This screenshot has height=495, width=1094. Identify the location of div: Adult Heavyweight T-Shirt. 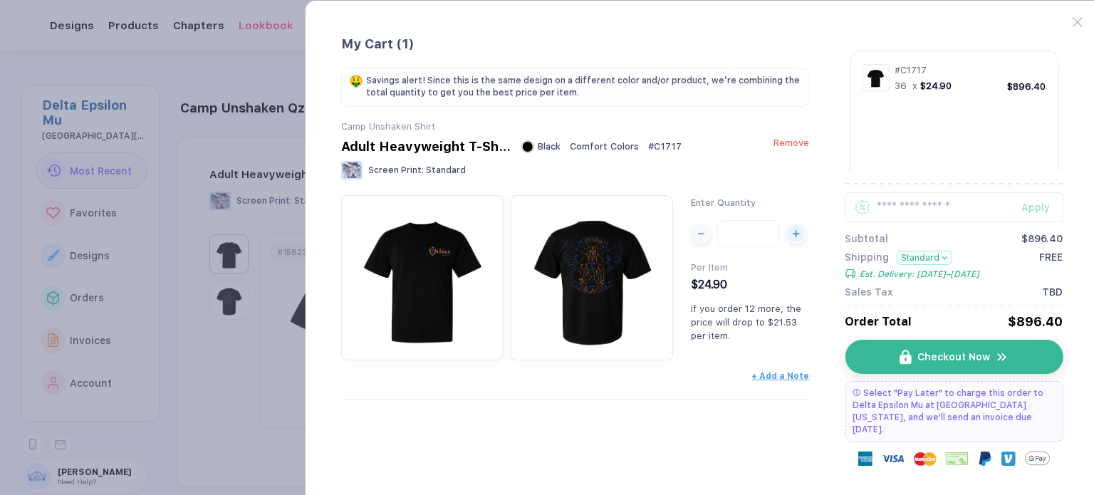
(427, 146).